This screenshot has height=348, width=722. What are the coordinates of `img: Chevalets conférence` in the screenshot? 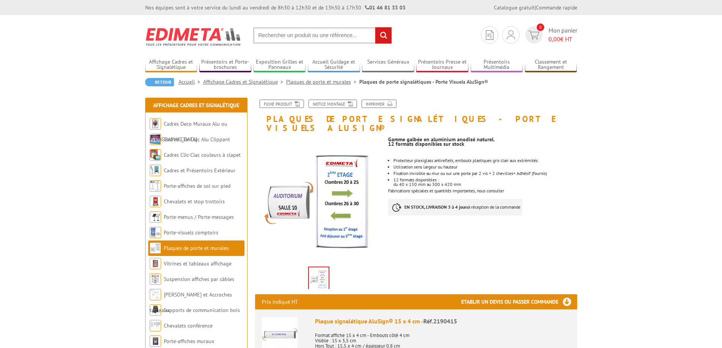 It's located at (155, 326).